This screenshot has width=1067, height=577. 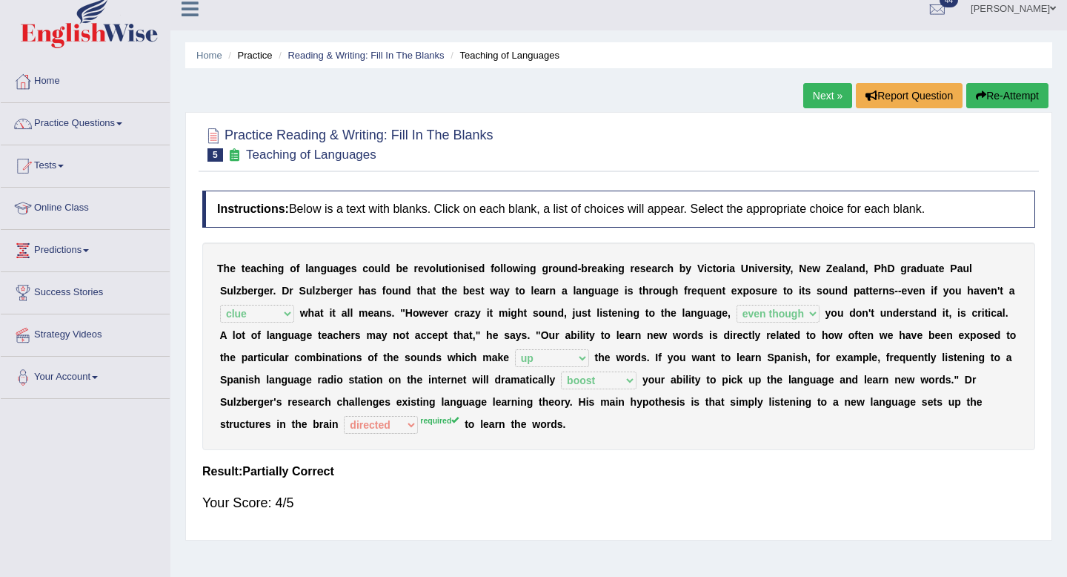 What do you see at coordinates (746, 291) in the screenshot?
I see `b: p` at bounding box center [746, 291].